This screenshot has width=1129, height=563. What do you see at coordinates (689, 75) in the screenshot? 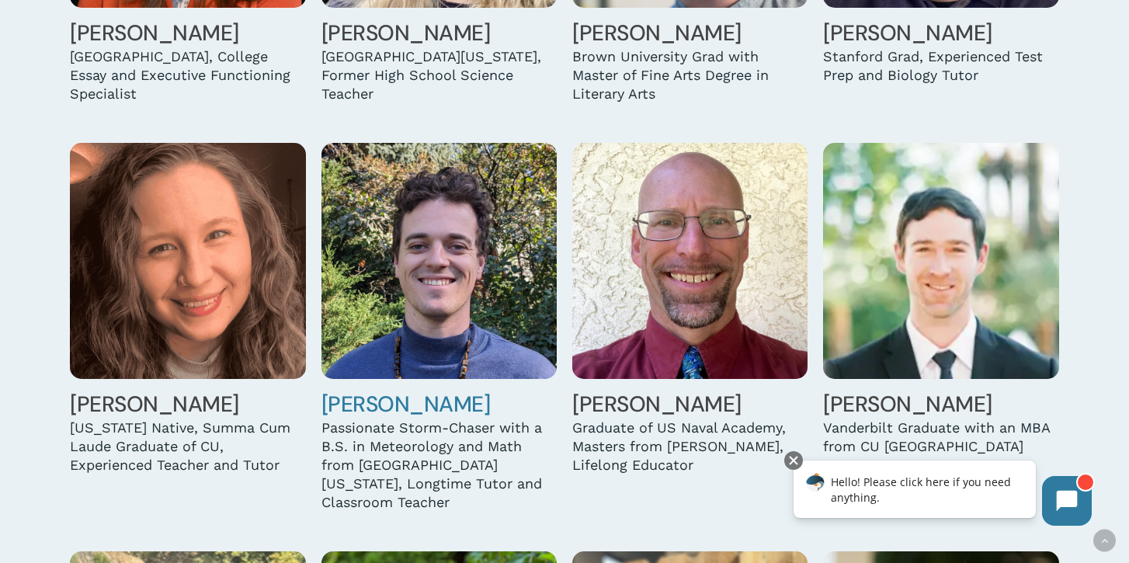
I see `div: Brown University Grad with Master of Fine Arts Degree in Literary Arts` at bounding box center [689, 75].